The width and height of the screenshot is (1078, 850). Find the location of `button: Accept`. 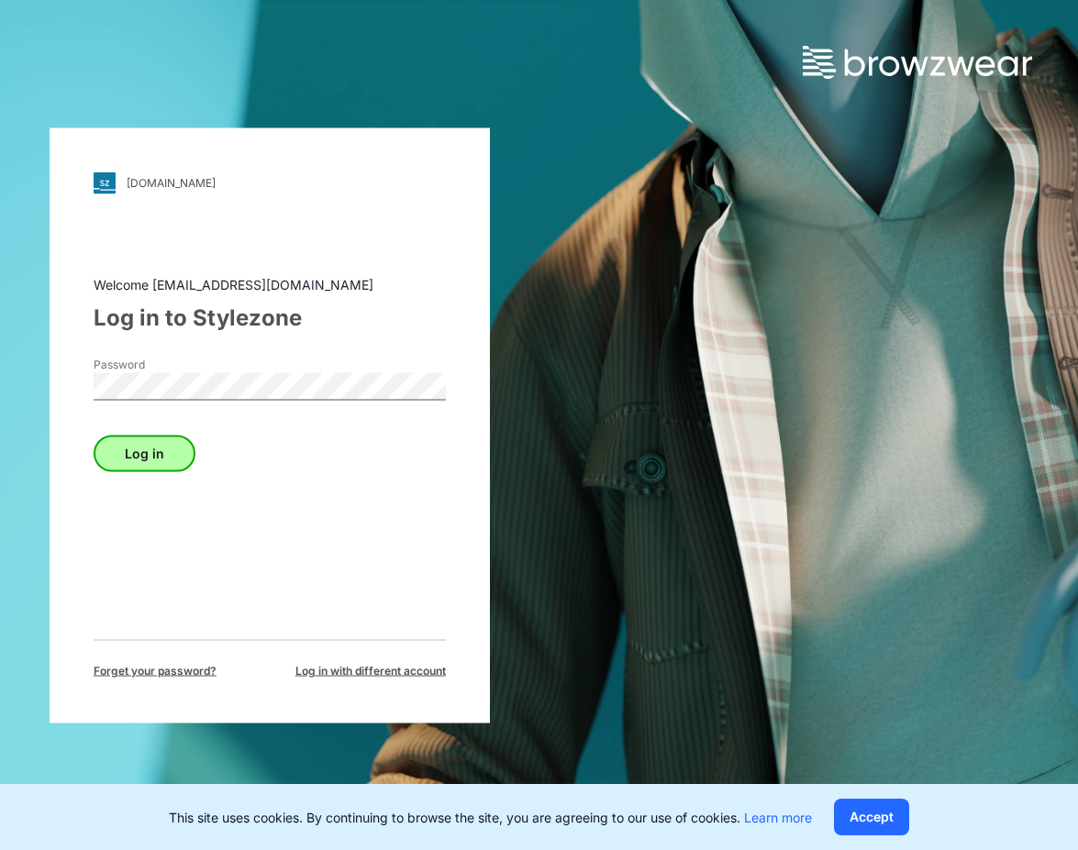

button: Accept is located at coordinates (871, 817).